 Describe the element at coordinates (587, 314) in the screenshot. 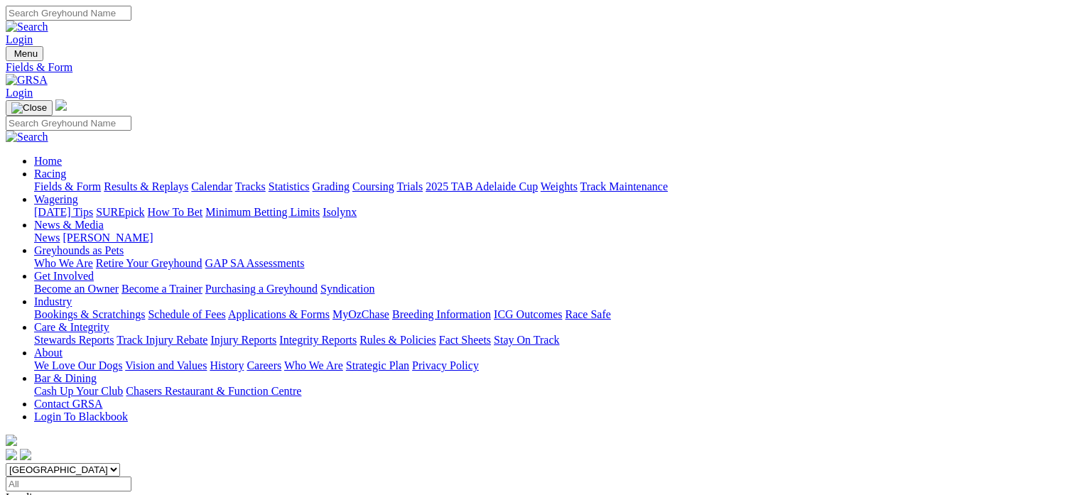

I see `a: Race Safe` at that location.